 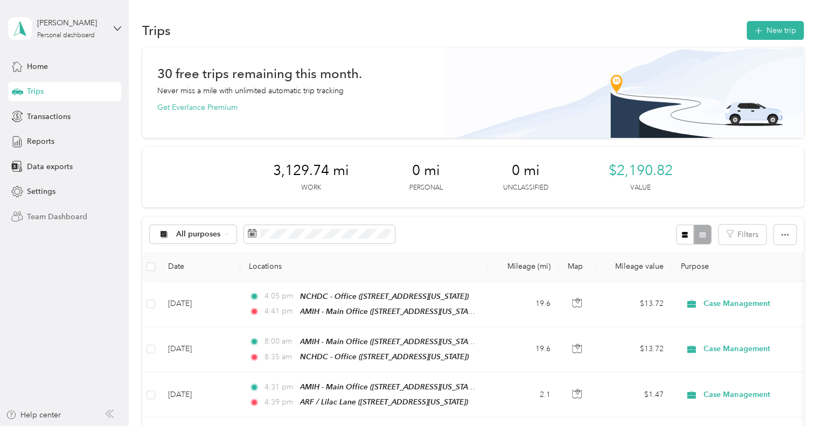 I want to click on th: Mileage value, so click(x=634, y=267).